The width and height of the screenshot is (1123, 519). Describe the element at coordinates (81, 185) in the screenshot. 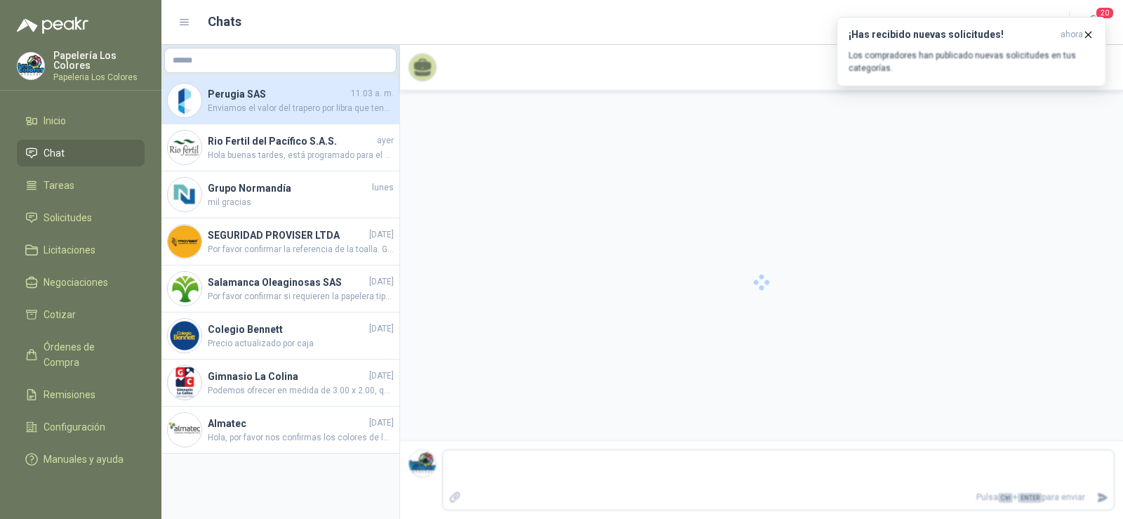

I see `a: Tareas` at that location.